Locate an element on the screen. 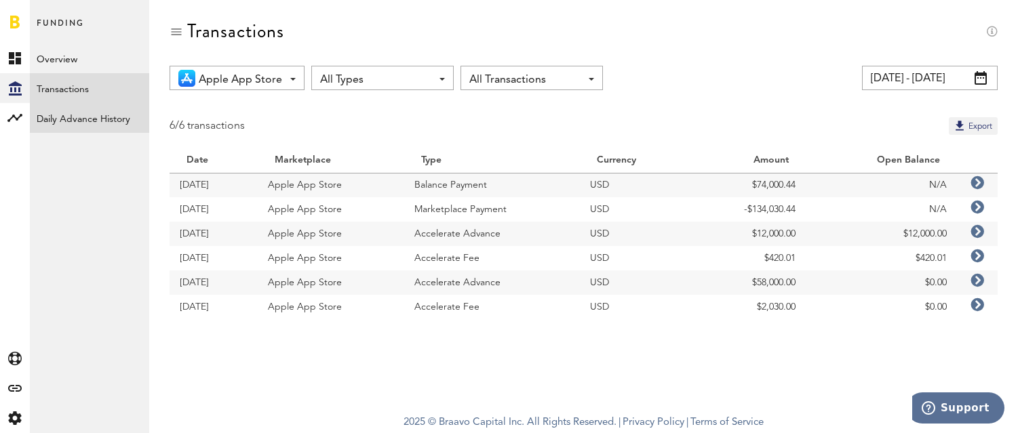  a: Daily Advance History is located at coordinates (90, 118).